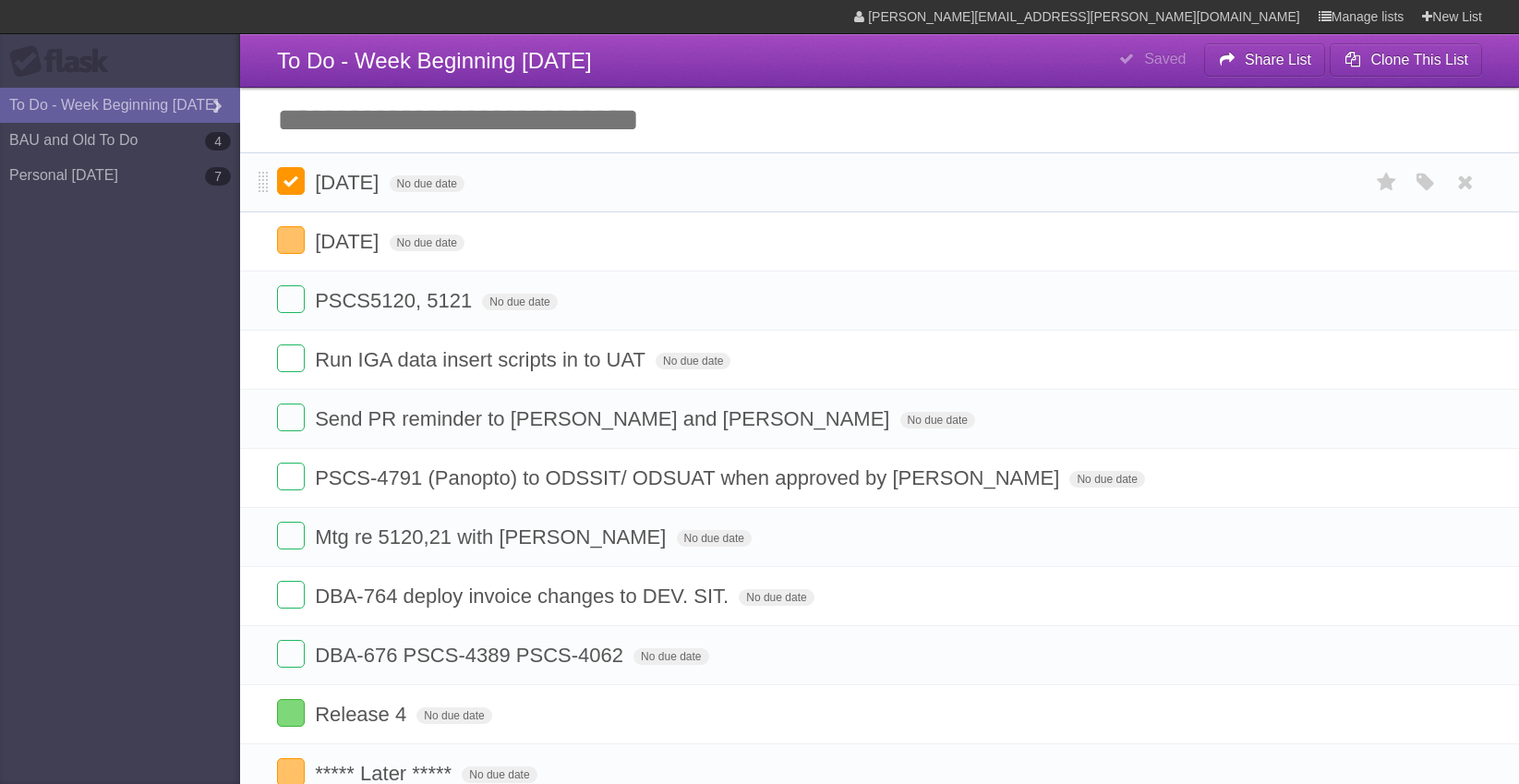 Image resolution: width=1519 pixels, height=784 pixels. I want to click on b: Share List, so click(1278, 59).